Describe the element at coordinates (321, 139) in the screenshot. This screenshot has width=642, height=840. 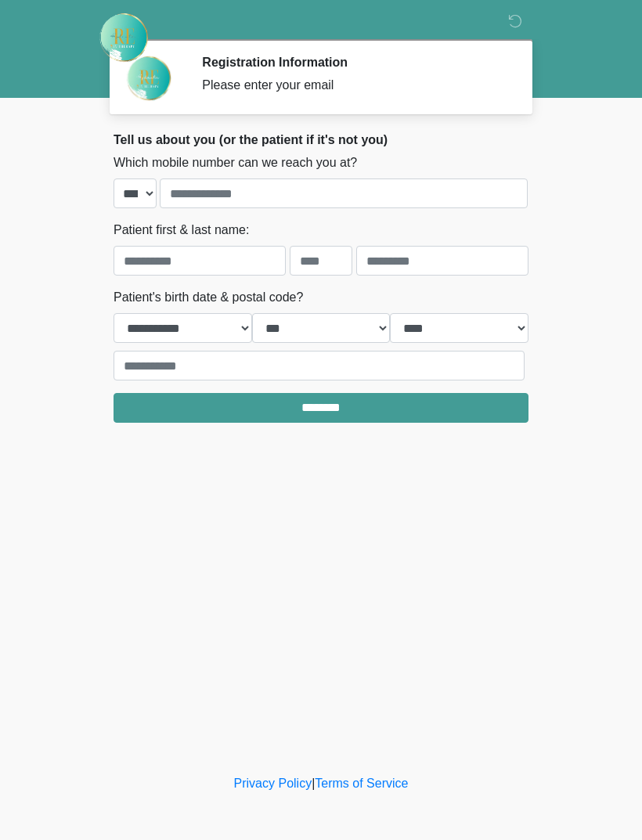
I see `h2: Tell us about you (or the patient if it's not you)` at that location.